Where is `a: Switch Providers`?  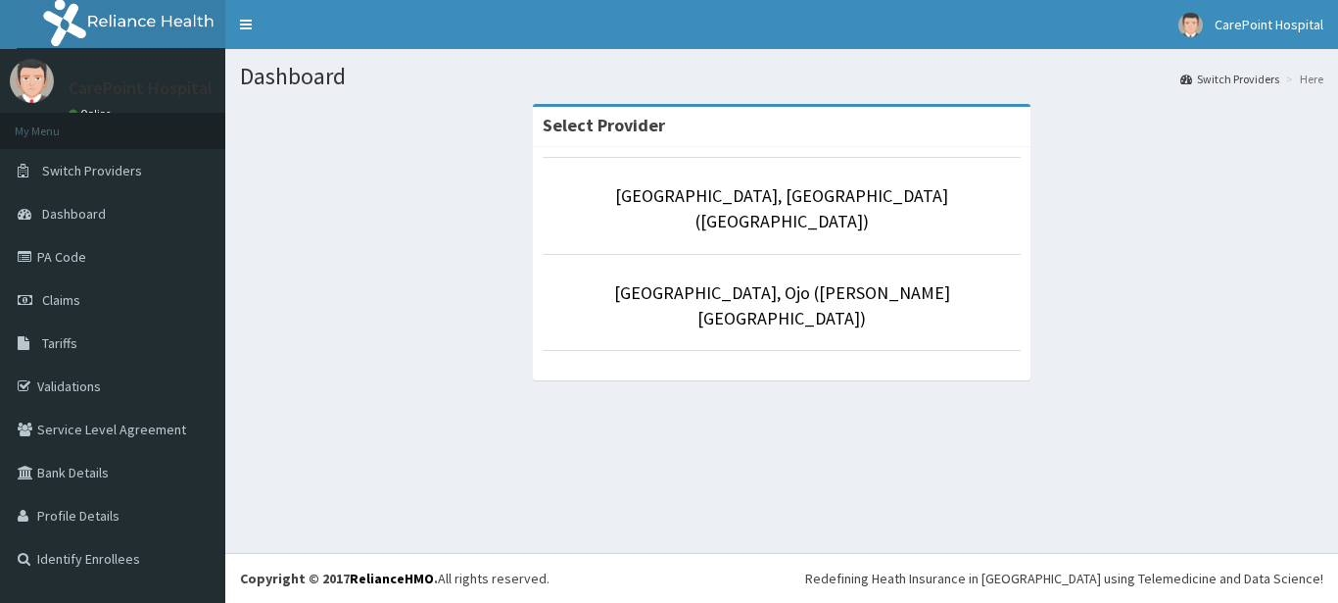 a: Switch Providers is located at coordinates (1230, 78).